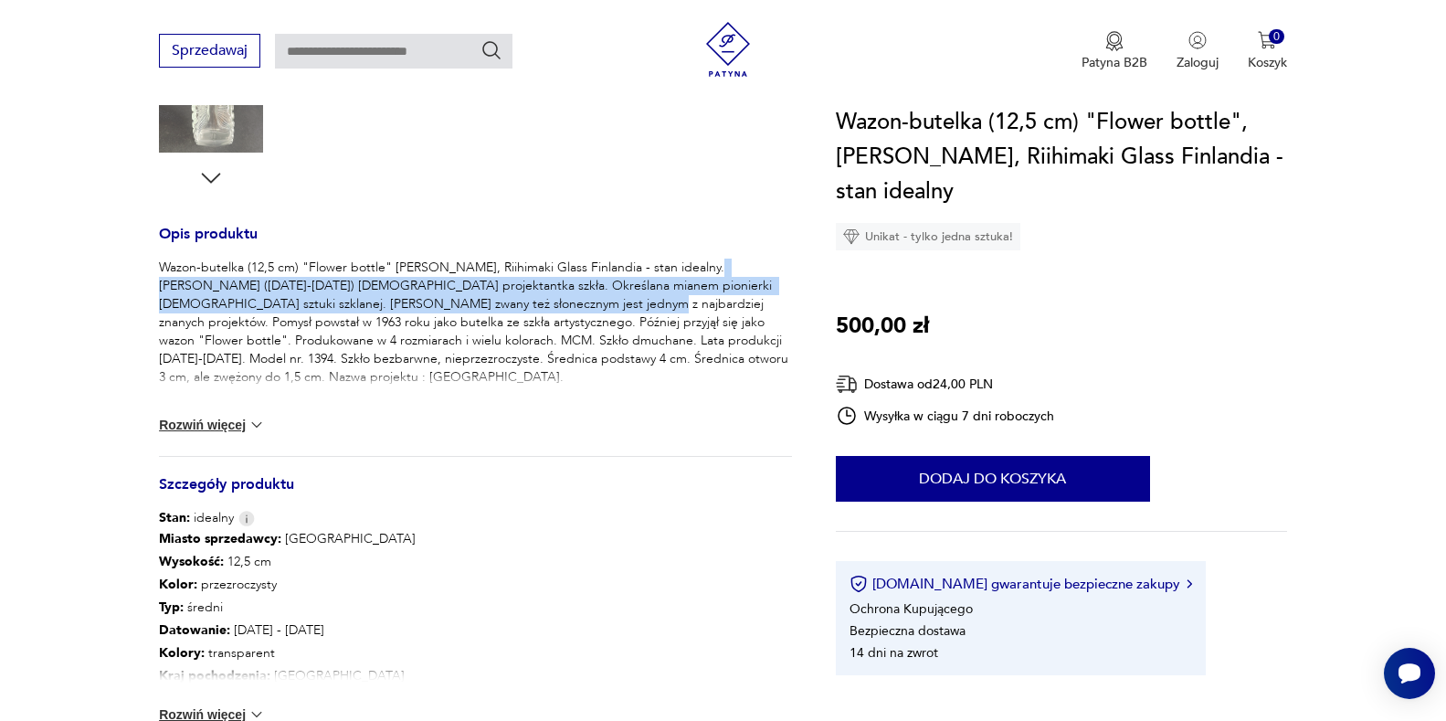  Describe the element at coordinates (174, 517) in the screenshot. I see `b: Stan:` at that location.